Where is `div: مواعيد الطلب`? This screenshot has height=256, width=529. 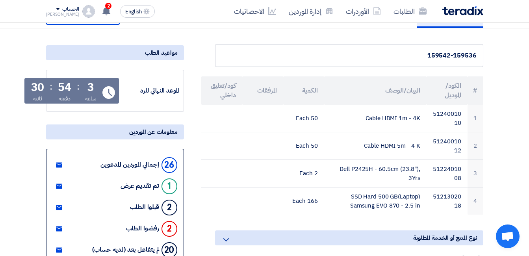
div: مواعيد الطلب is located at coordinates (115, 53).